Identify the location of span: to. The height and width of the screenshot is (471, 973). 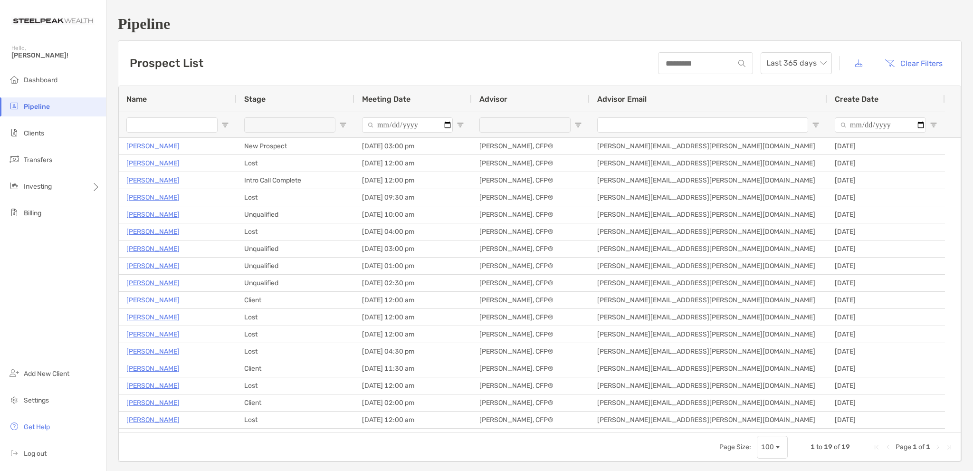
(819, 446).